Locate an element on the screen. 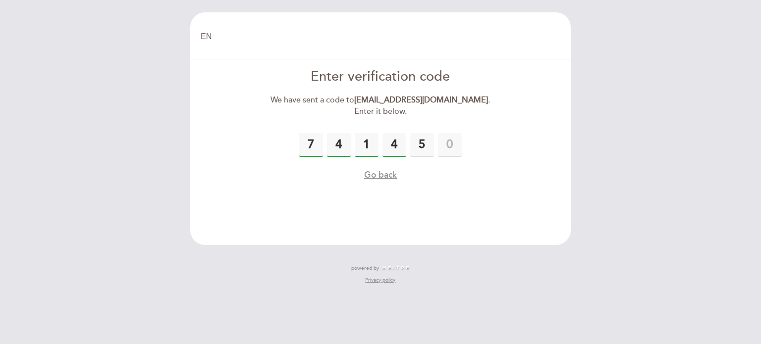 This screenshot has width=761, height=344. a: Privacy policy is located at coordinates (380, 280).